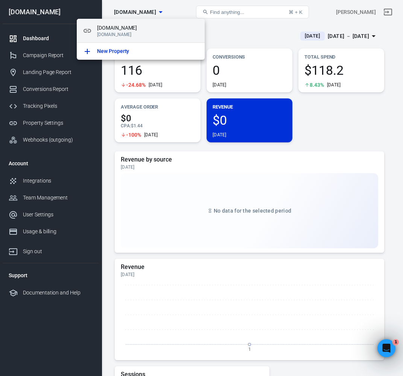  Describe the element at coordinates (113, 51) in the screenshot. I see `p: New Property` at that location.